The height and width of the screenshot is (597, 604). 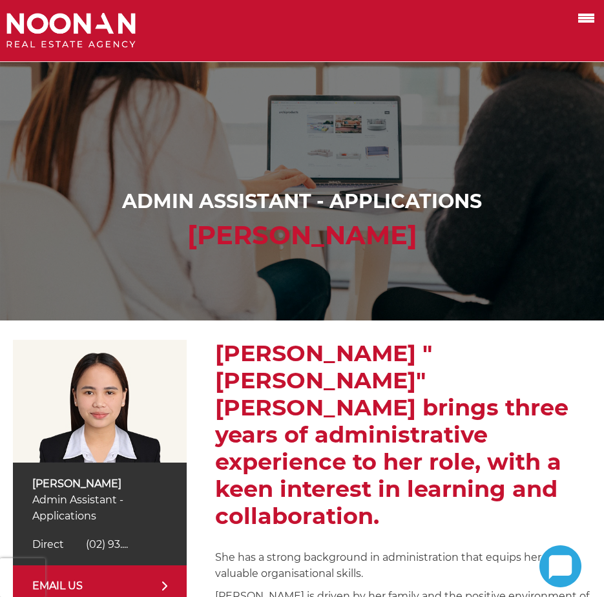 What do you see at coordinates (403, 565) in the screenshot?
I see `p: She has a strong background in administration that equips her with valuable organisational skills.` at bounding box center [403, 565].